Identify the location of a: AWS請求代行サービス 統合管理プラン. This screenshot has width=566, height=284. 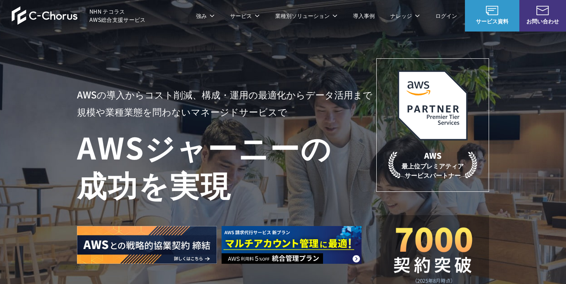
(292, 245).